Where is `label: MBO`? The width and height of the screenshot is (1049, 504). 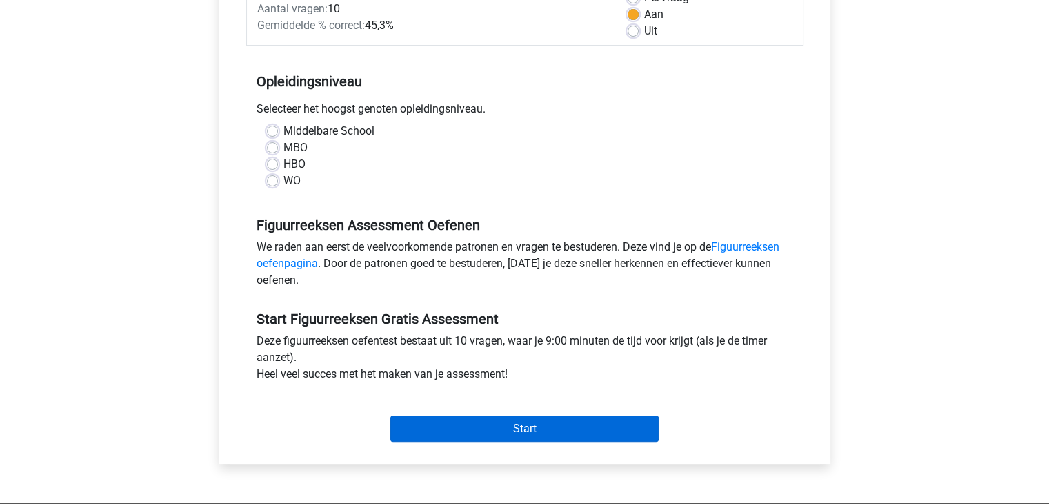
label: MBO is located at coordinates (295, 148).